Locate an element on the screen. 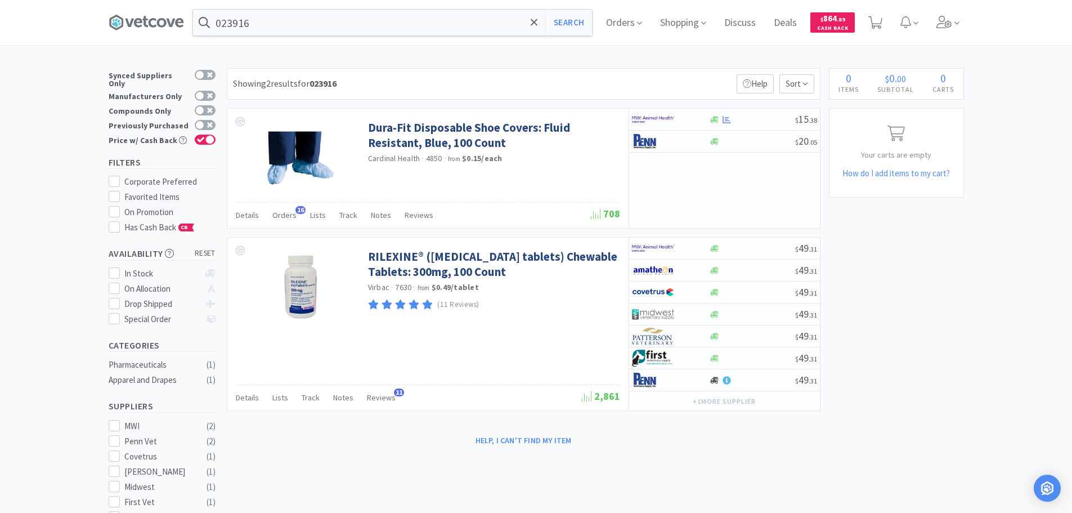 The image size is (1072, 513). div: First Vet is located at coordinates (159, 502).